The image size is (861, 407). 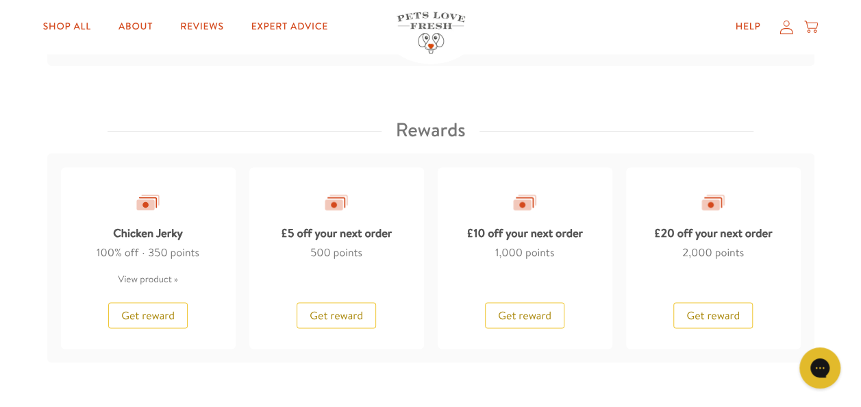 I want to click on div: Chicken Jerky, so click(x=148, y=229).